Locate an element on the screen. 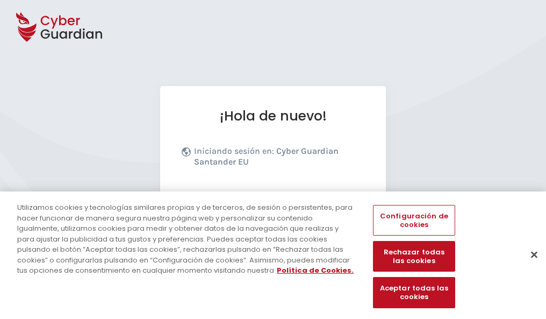 Image resolution: width=546 pixels, height=319 pixels. button: Cerrar is located at coordinates (534, 254).